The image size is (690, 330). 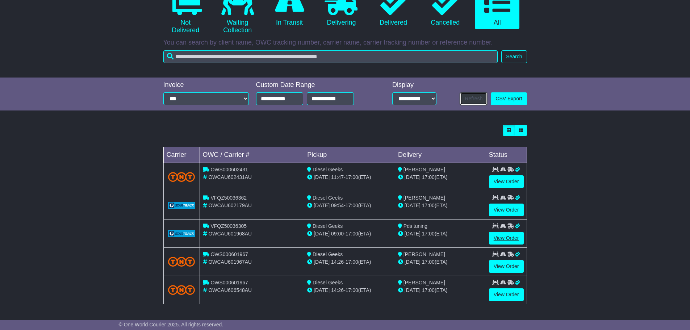 What do you see at coordinates (345, 43) in the screenshot?
I see `p: You can search by client name, OWC tracking number, carrier name, carrier tracking number or refe...` at bounding box center [345, 43].